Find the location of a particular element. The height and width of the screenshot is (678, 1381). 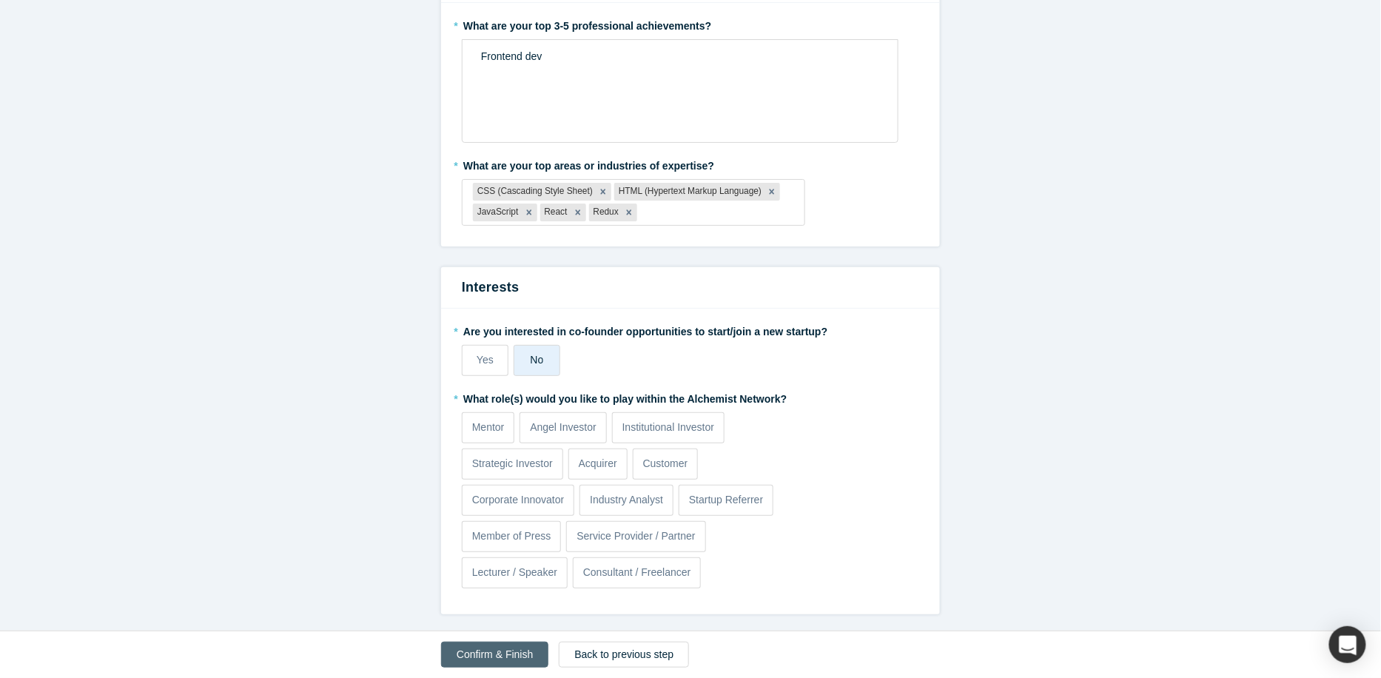

label: What are your top 3-5 professional achievements? is located at coordinates (691, 24).